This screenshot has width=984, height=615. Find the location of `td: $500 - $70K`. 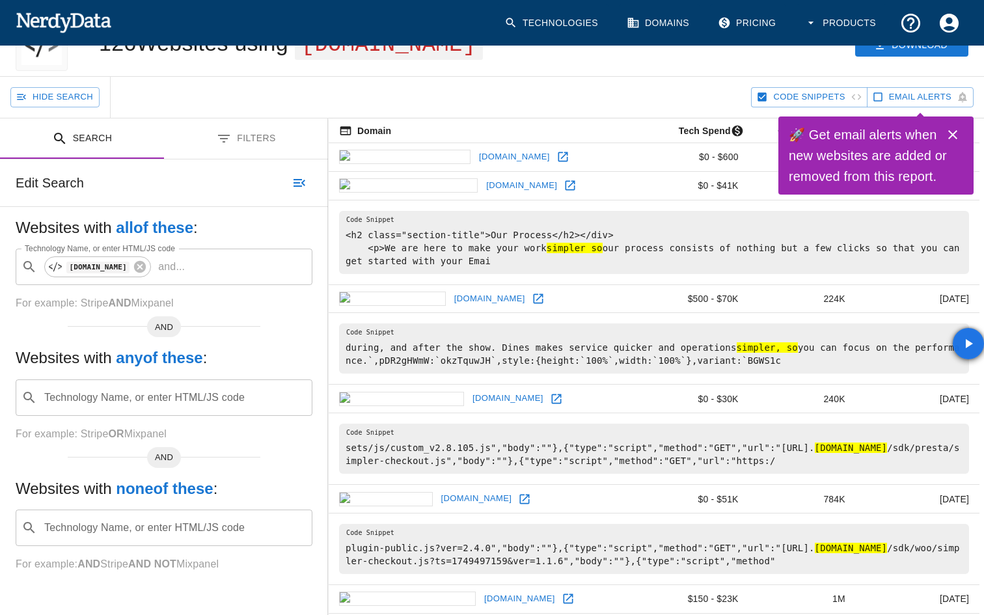

td: $500 - $70K is located at coordinates (691, 299).